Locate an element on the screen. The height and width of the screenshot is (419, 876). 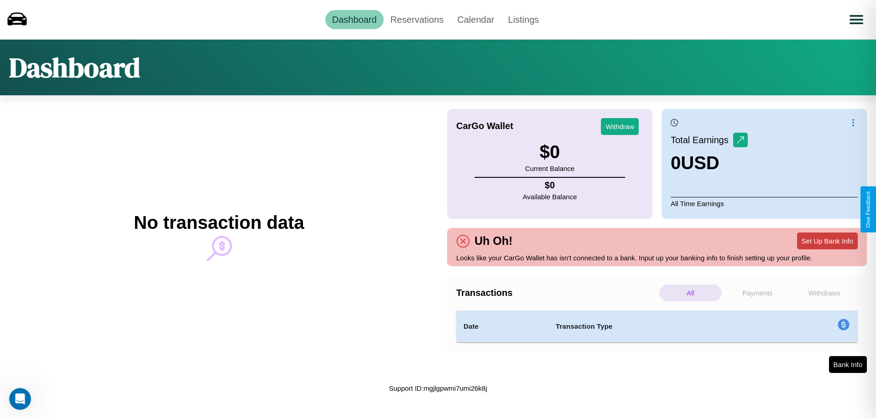
h4: Uh Oh! is located at coordinates (493, 241).